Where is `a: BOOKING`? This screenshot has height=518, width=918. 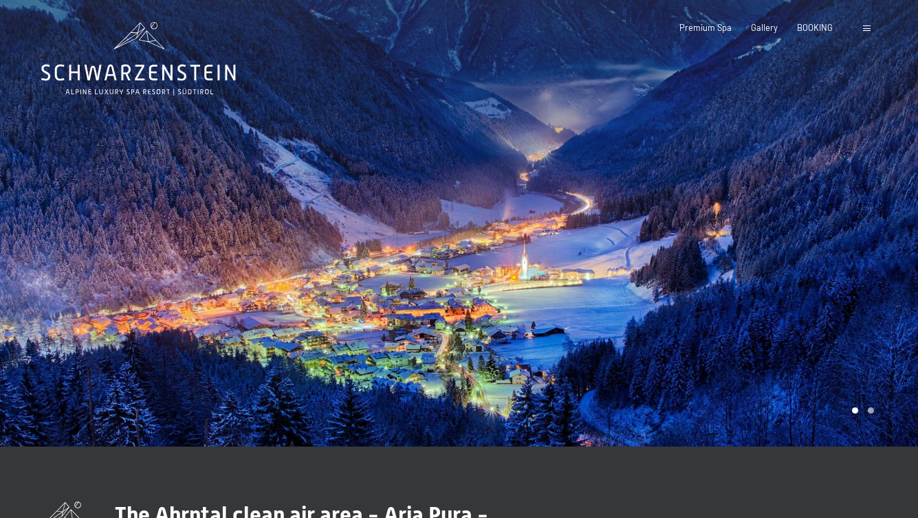 a: BOOKING is located at coordinates (815, 27).